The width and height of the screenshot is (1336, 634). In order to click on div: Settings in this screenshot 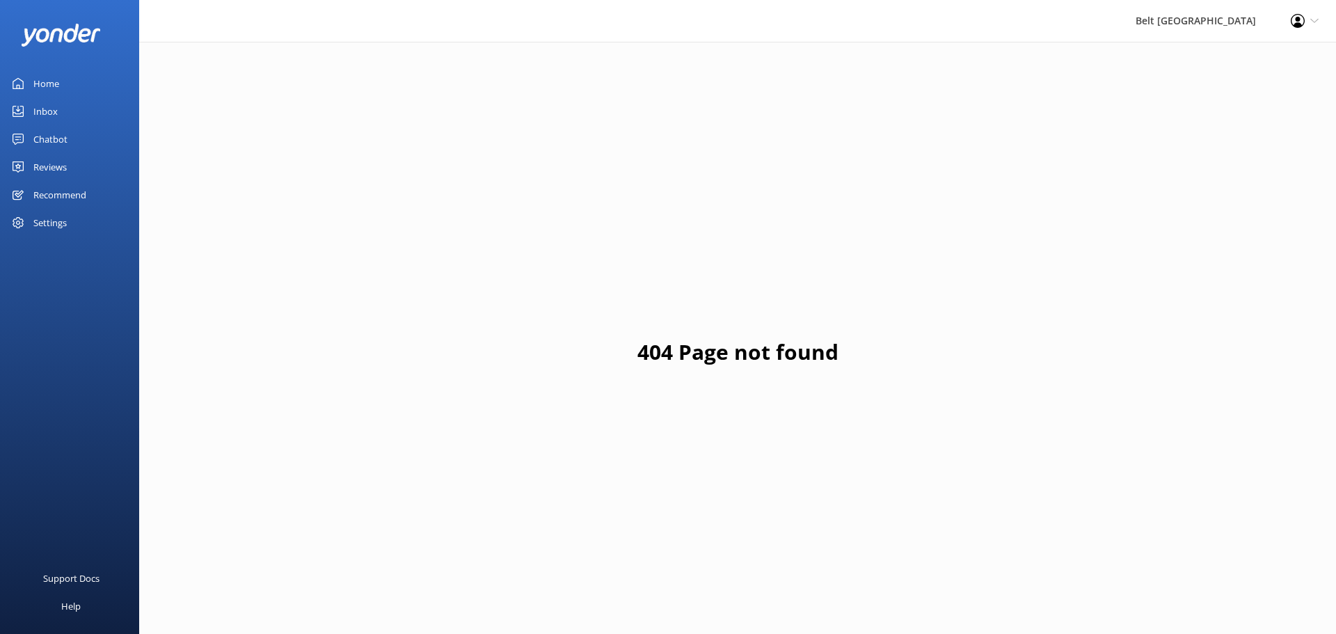, I will do `click(50, 223)`.